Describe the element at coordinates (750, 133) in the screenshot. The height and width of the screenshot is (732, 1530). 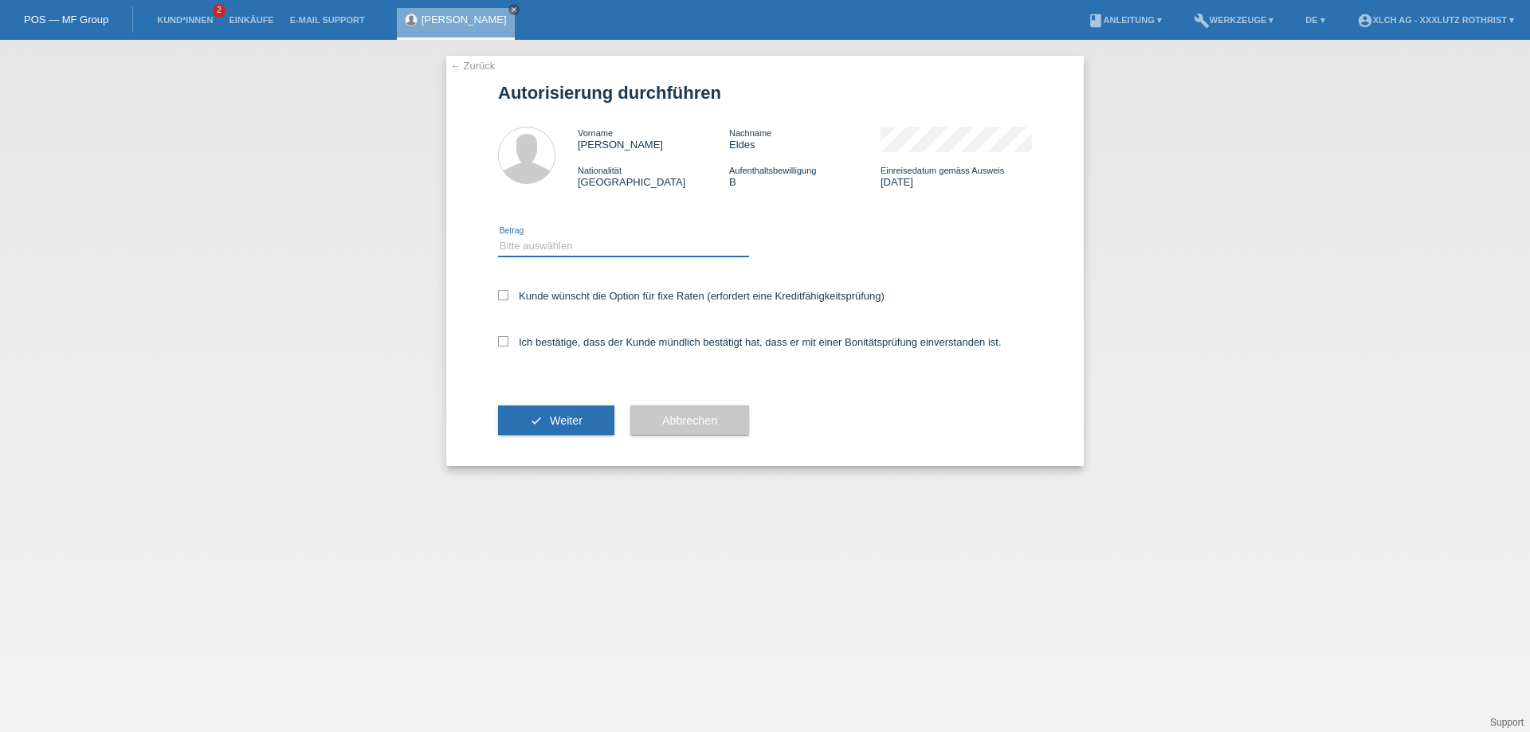
I see `span: Nachname` at that location.